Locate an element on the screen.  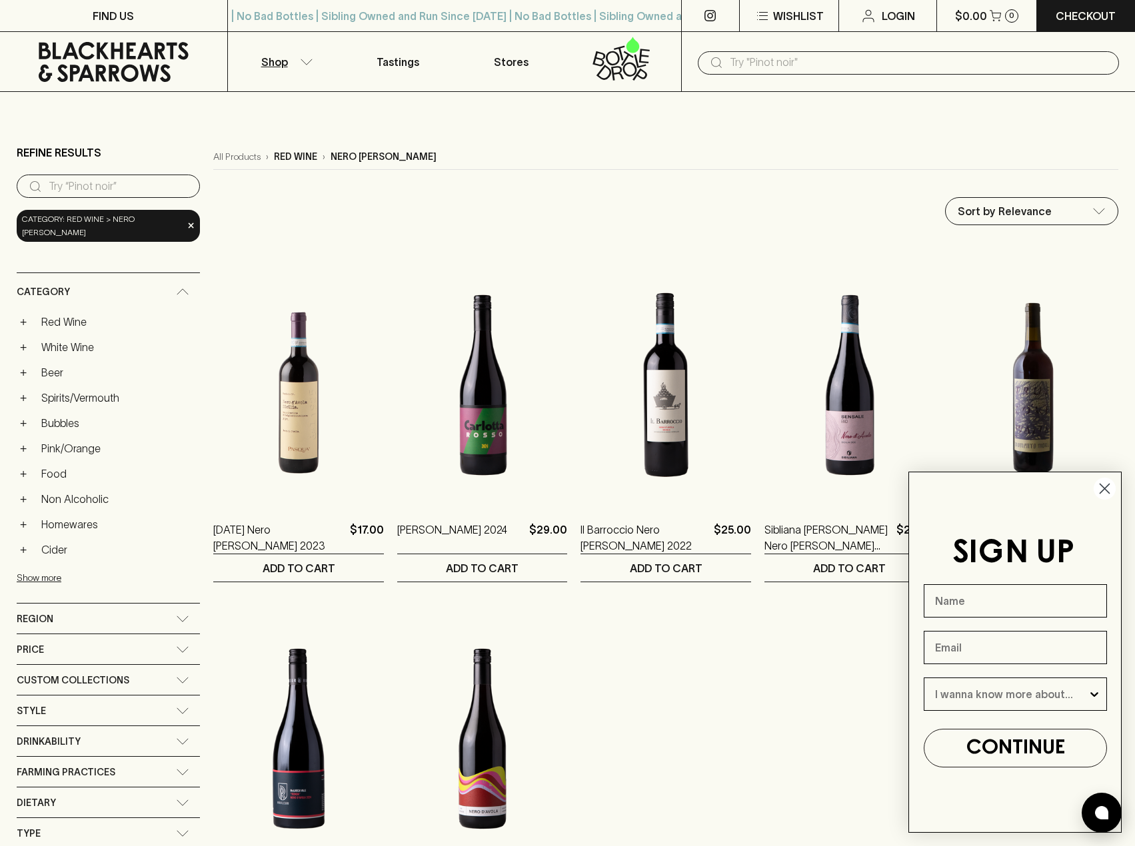
input: I wanna know more about... is located at coordinates (1011, 695).